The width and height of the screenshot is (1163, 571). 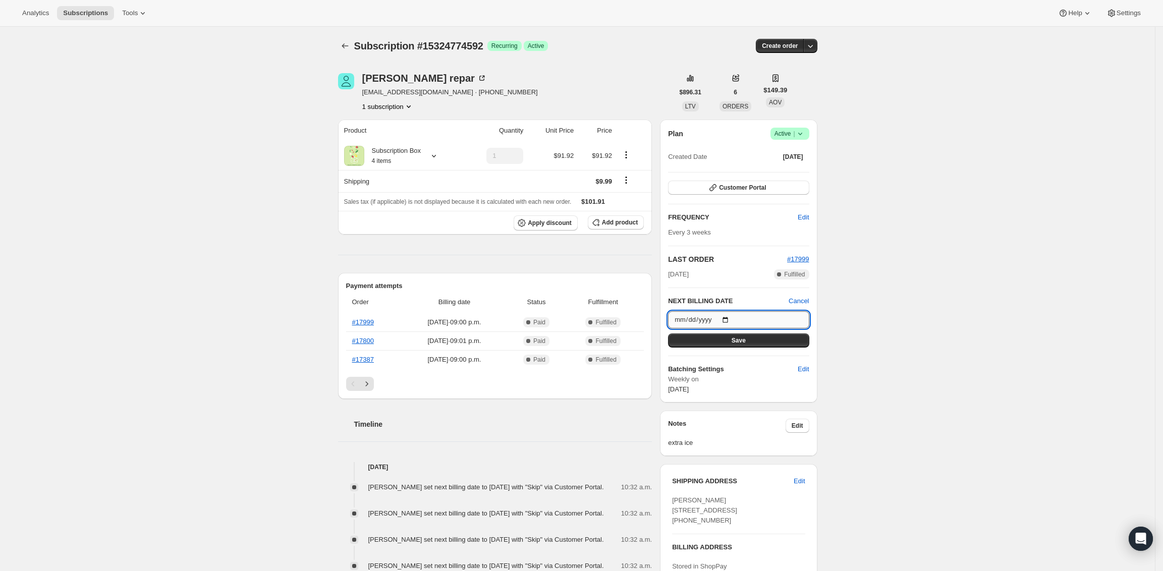 What do you see at coordinates (495, 384) in the screenshot?
I see `nav: Pagination` at bounding box center [495, 384].